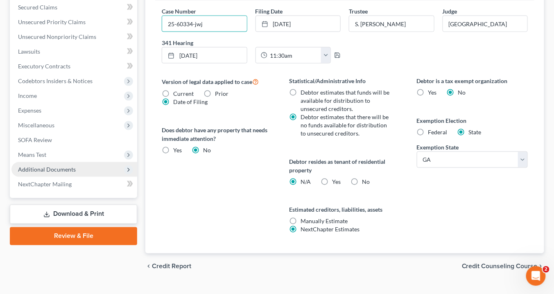 The height and width of the screenshot is (294, 554). What do you see at coordinates (190, 102) in the screenshot?
I see `span: Date of Filing` at bounding box center [190, 102].